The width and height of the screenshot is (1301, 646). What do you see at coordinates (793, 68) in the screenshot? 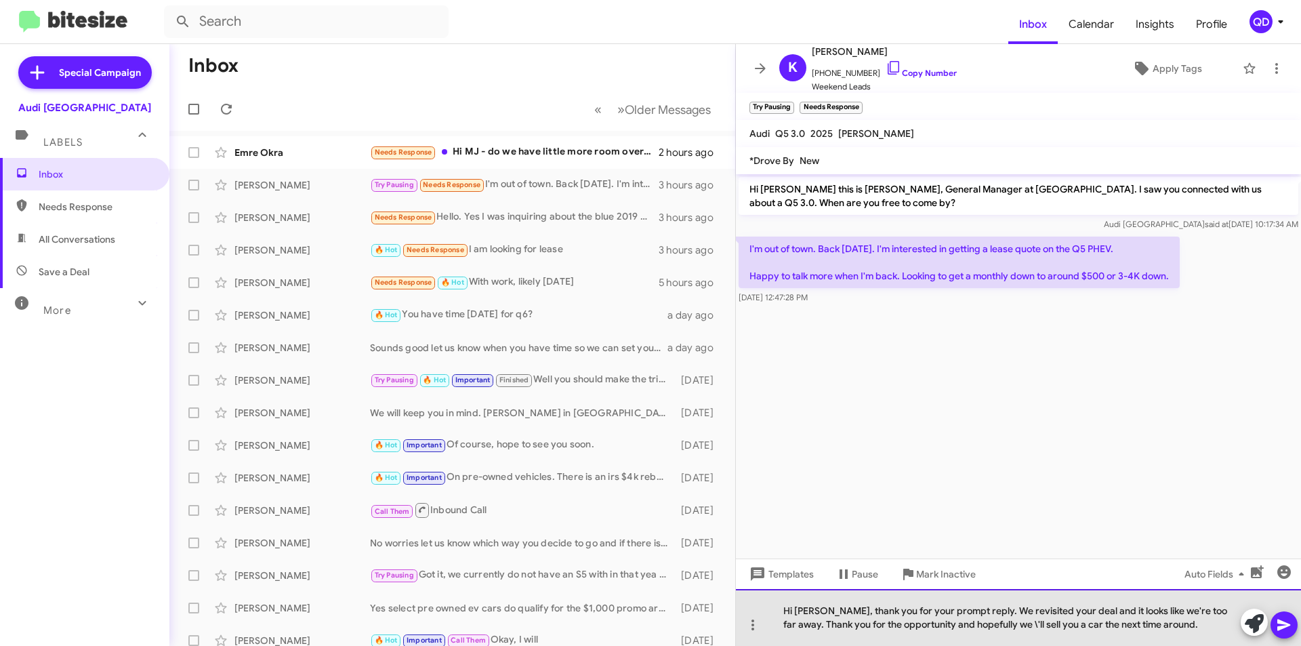
I see `span: K` at bounding box center [793, 68].